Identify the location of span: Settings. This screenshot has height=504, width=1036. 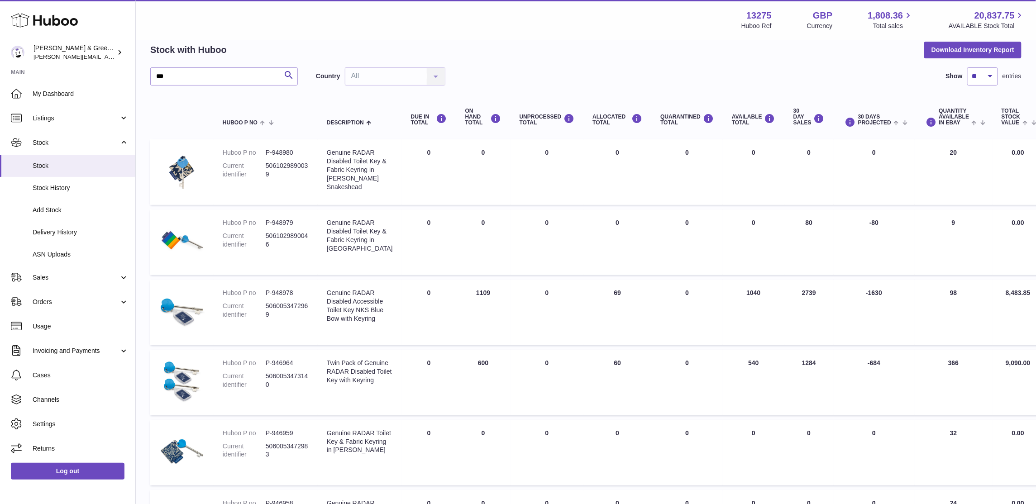
(81, 424).